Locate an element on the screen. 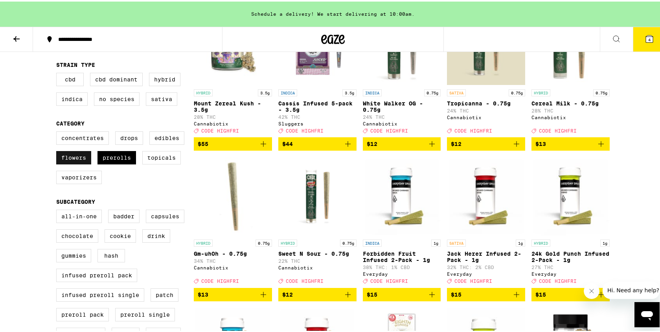  label: Drops is located at coordinates (129, 137).